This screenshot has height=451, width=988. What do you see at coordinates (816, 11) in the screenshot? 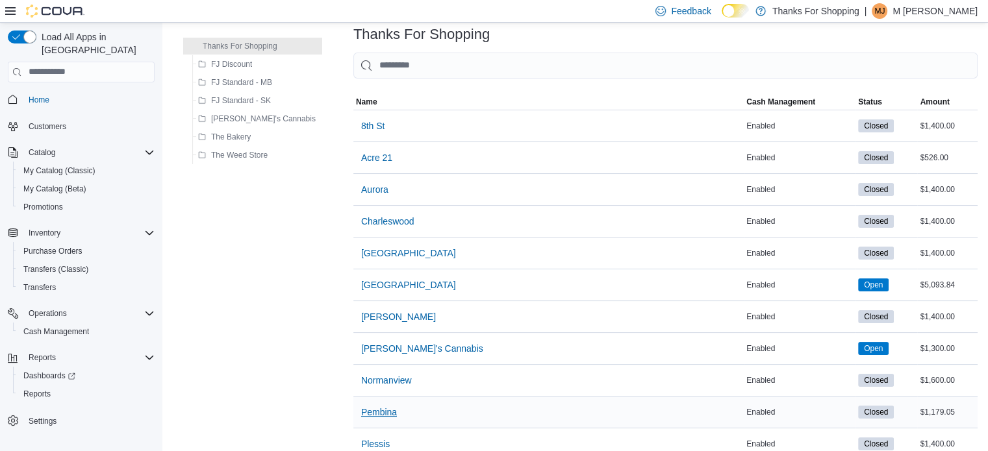
I see `p: Thanks For Shopping` at bounding box center [816, 11].